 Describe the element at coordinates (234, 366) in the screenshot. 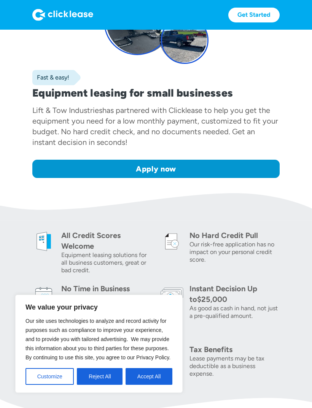

I see `div: Lease payments may be tax deductible as a business expense.` at that location.